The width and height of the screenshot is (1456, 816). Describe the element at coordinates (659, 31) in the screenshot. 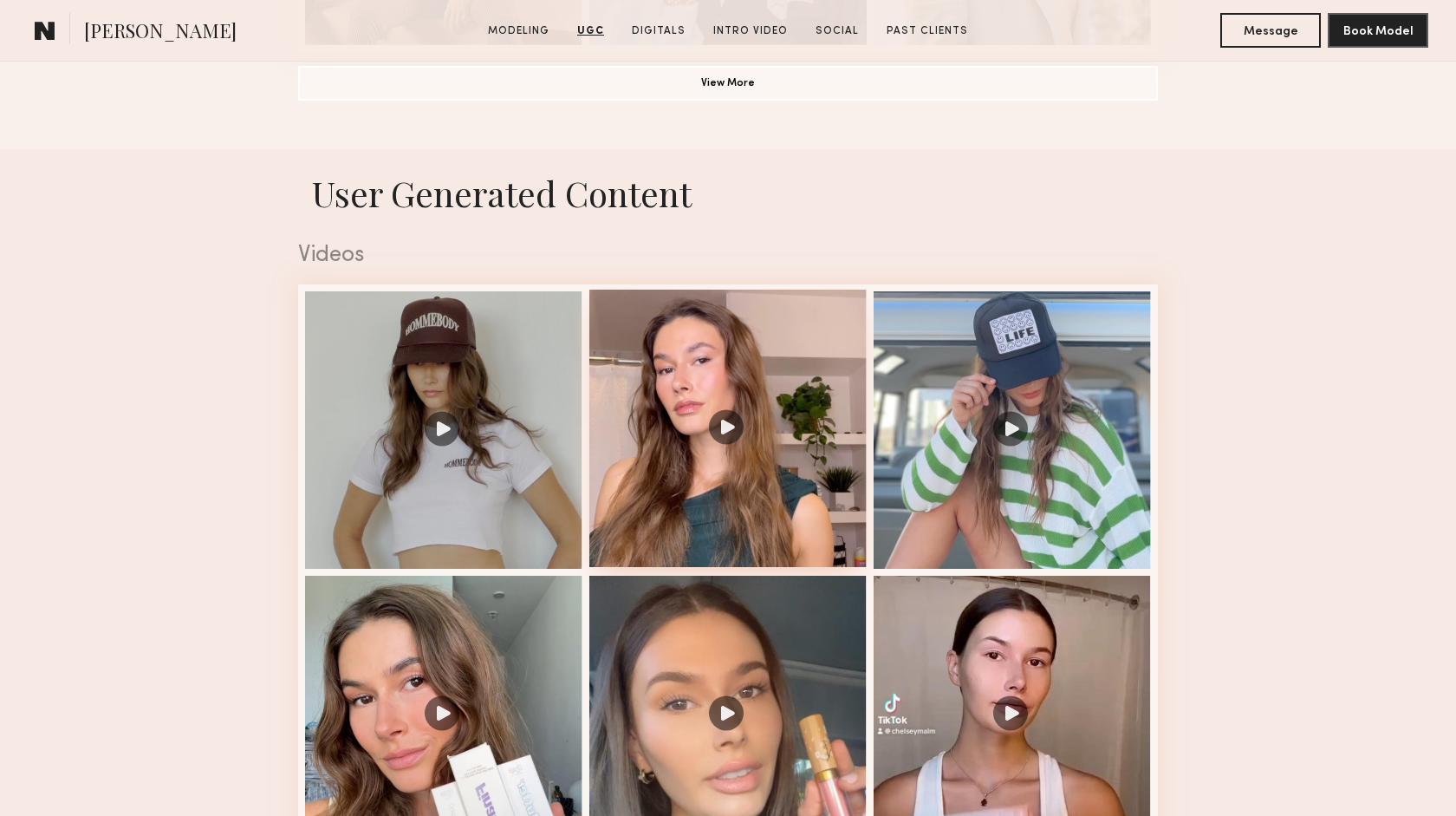

I see `a: Digitals` at that location.